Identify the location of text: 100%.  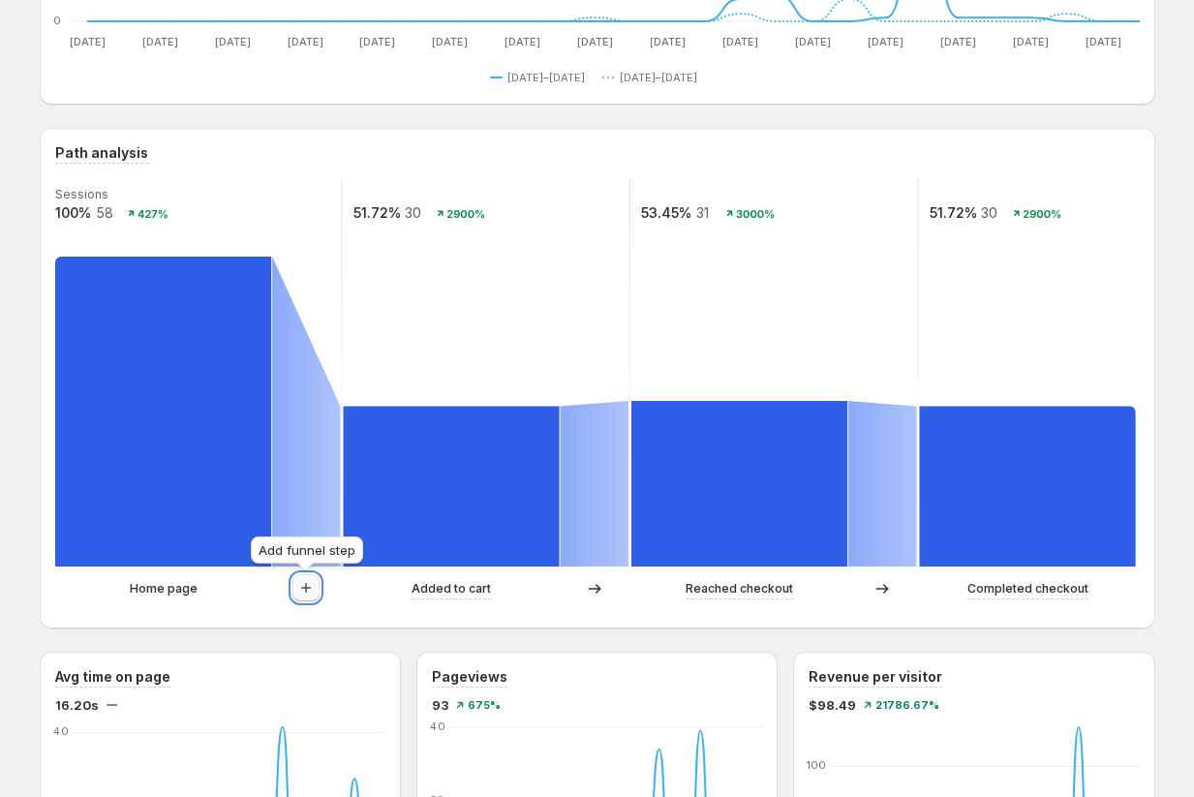
(73, 212).